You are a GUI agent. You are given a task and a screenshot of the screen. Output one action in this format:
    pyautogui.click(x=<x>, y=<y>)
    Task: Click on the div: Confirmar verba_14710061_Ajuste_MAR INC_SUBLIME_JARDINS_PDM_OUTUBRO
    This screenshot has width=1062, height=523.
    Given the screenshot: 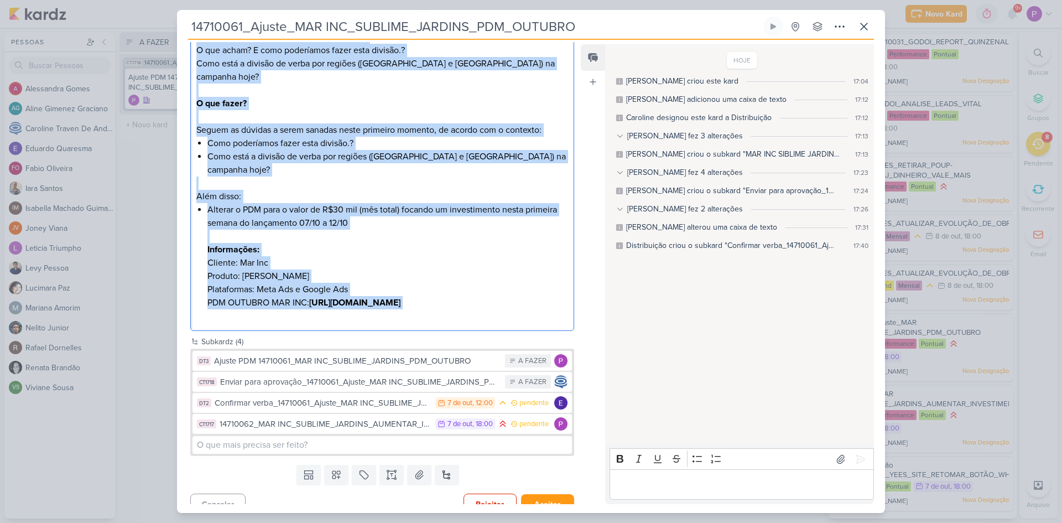 What is the action you would take?
    pyautogui.click(x=322, y=403)
    